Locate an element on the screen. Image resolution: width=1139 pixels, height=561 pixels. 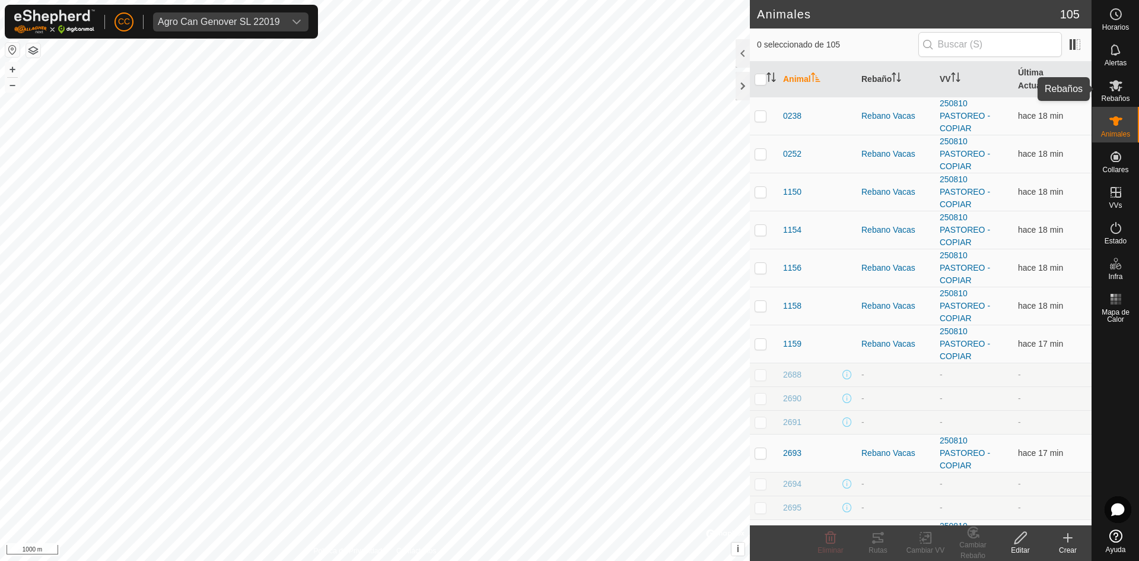
span: 2693 is located at coordinates (792, 453).